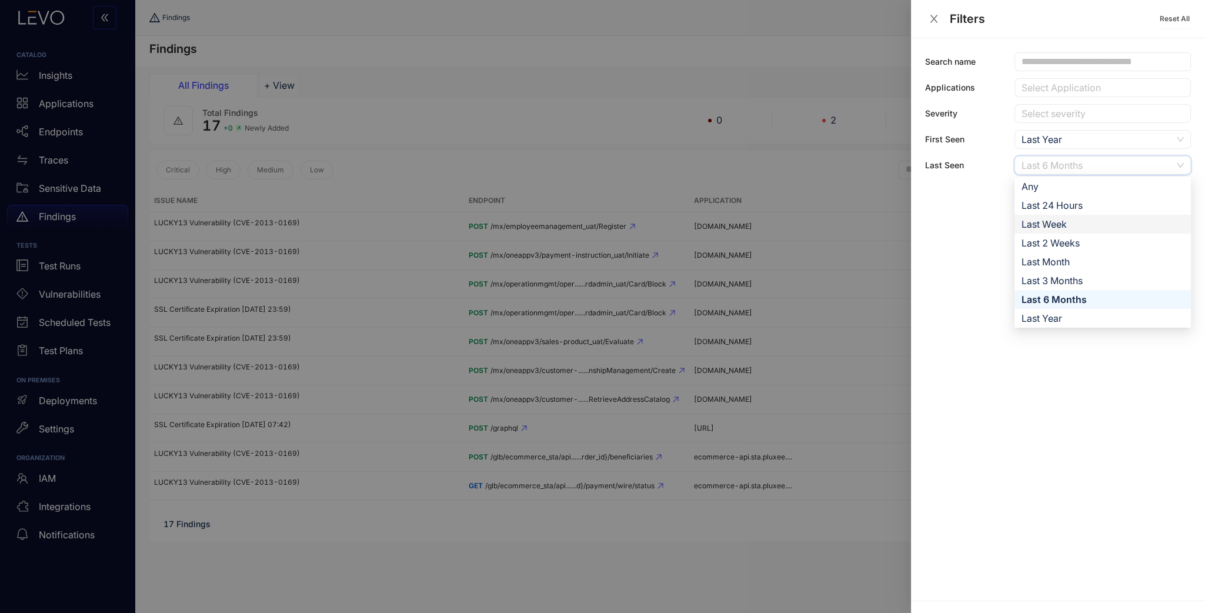 Image resolution: width=1205 pixels, height=613 pixels. Describe the element at coordinates (941, 113) in the screenshot. I see `label: Severity` at that location.